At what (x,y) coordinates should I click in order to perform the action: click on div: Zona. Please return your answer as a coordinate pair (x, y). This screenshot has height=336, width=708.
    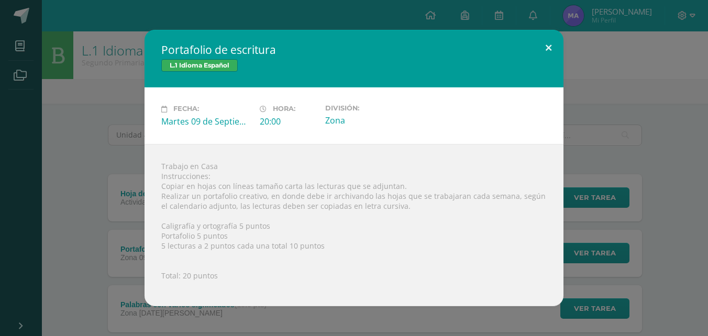
    Looking at the image, I should click on (370, 120).